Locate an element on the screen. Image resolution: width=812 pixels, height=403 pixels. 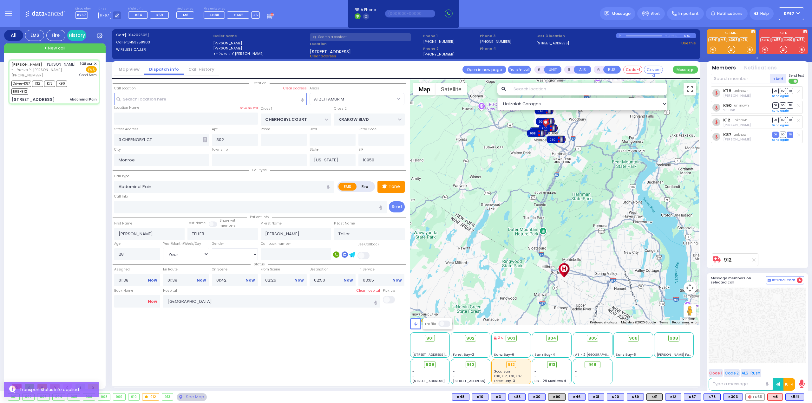
label: Last Name is located at coordinates (196, 223).